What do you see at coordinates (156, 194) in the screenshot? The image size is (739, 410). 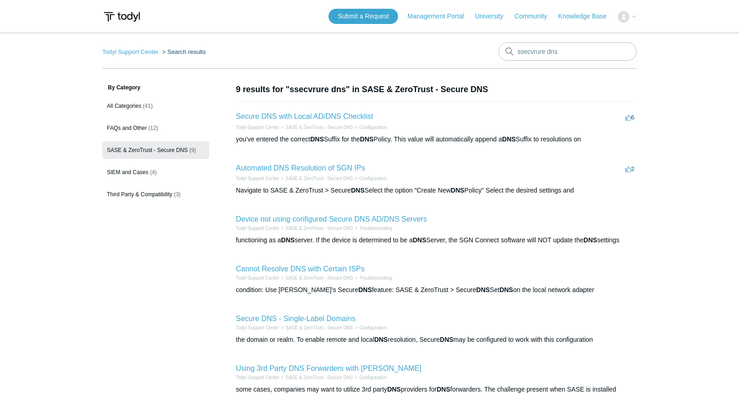 I see `a: Third Party & Compatibility (3)` at bounding box center [156, 194].